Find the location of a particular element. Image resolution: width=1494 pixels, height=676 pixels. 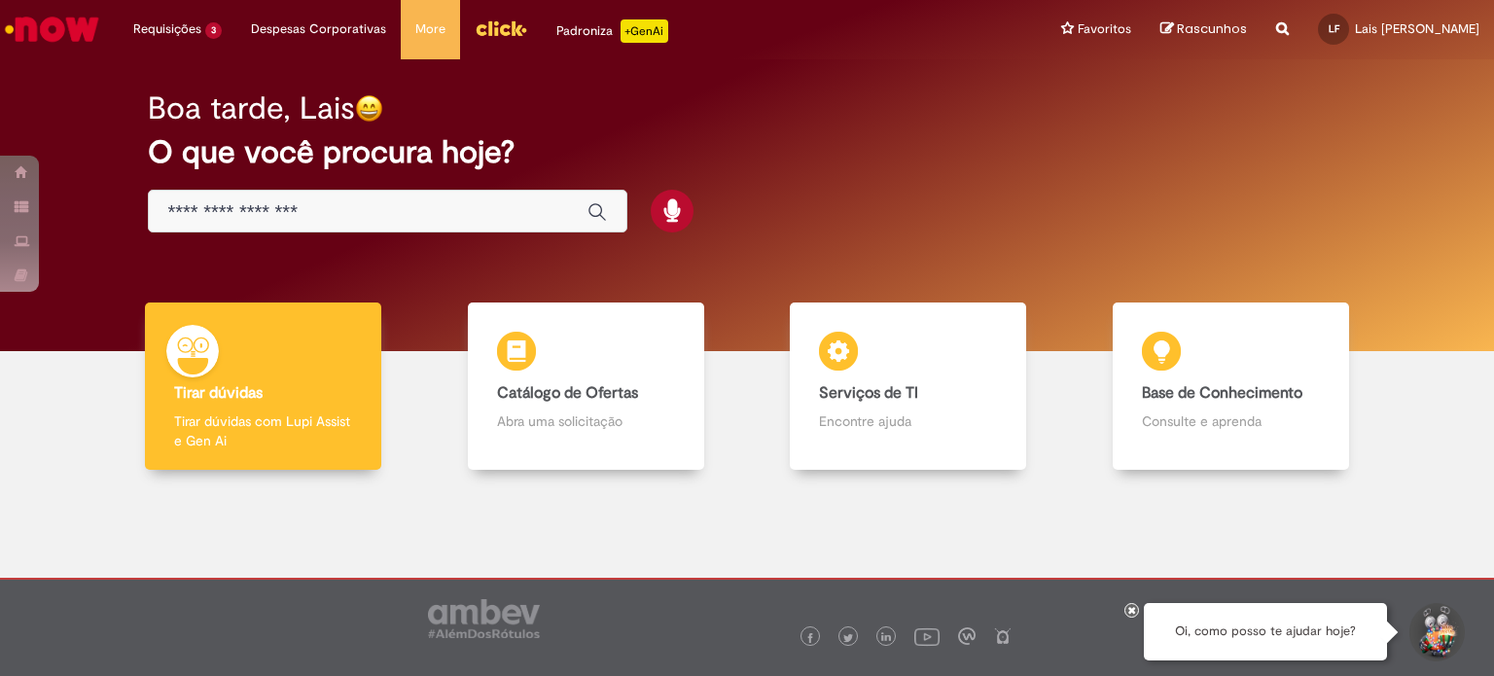

b: Catálogo de Ofertas is located at coordinates (567, 393).